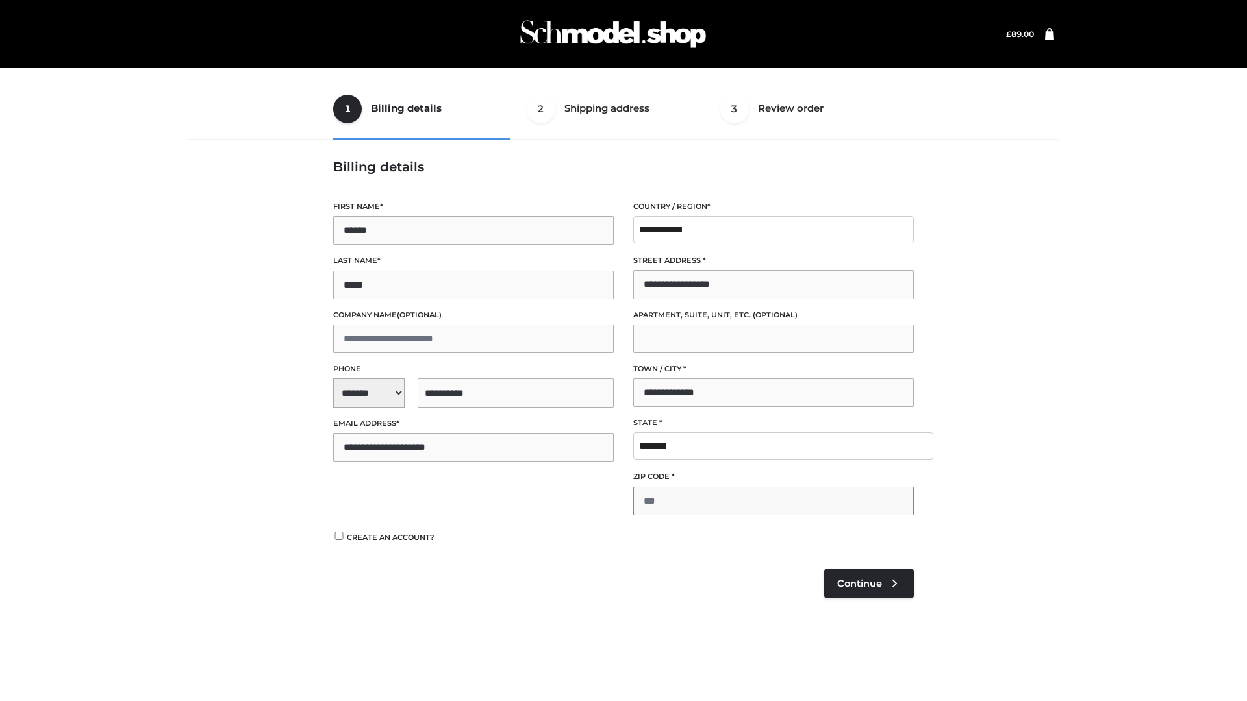 Image resolution: width=1247 pixels, height=701 pixels. I want to click on label: Email address, so click(473, 423).